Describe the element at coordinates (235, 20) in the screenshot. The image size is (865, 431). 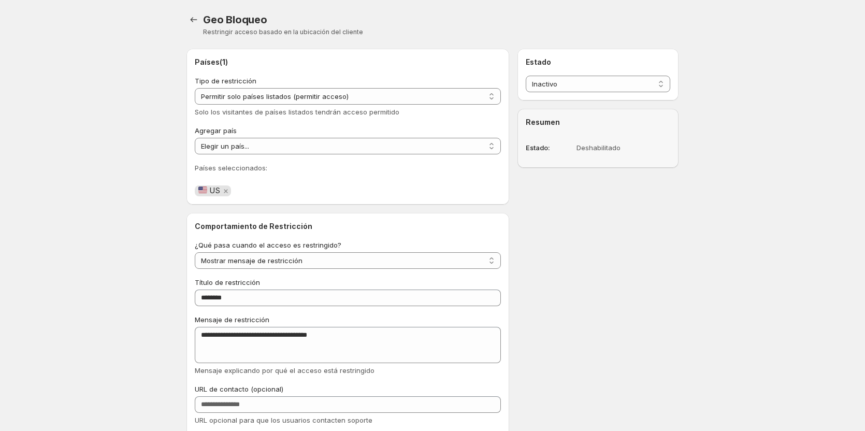
I see `span: Geo Bloqueo` at that location.